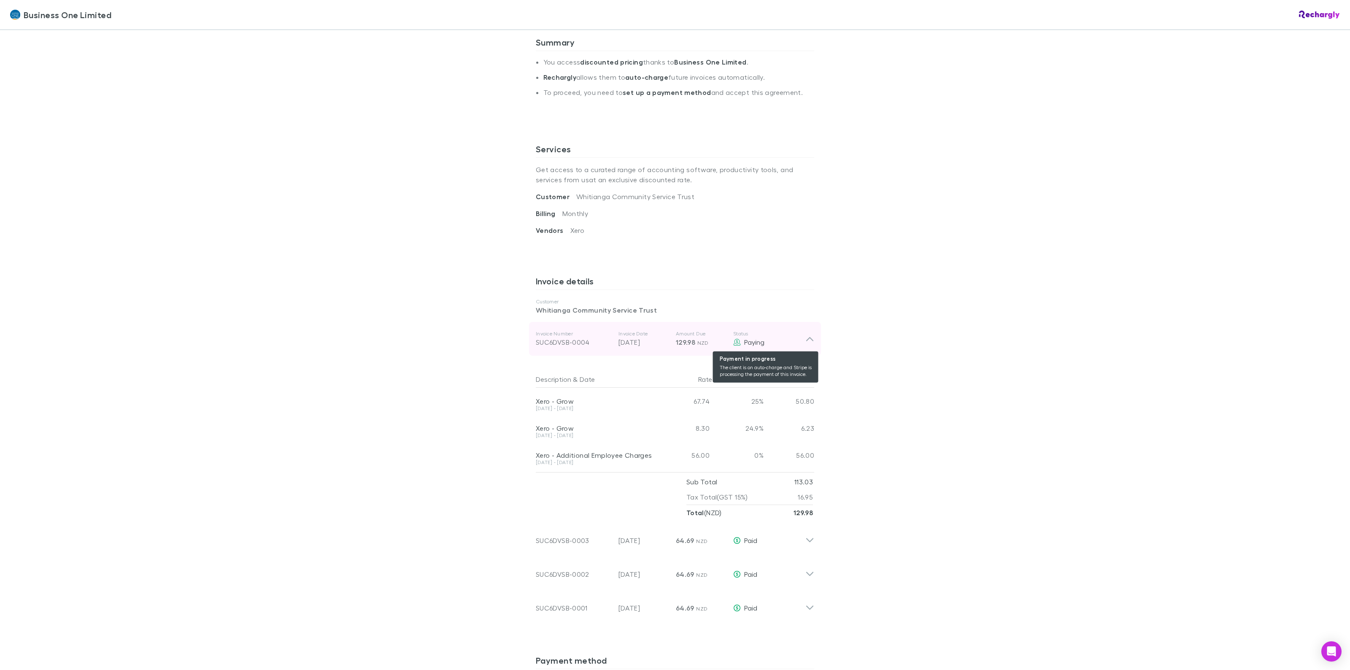 This screenshot has width=1350, height=670. What do you see at coordinates (1319, 15) in the screenshot?
I see `img: Rechargly Logo` at bounding box center [1319, 15].